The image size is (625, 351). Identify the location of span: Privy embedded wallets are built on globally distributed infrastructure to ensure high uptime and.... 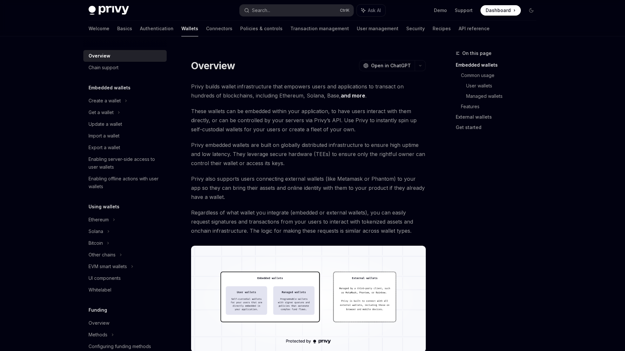
(308, 154).